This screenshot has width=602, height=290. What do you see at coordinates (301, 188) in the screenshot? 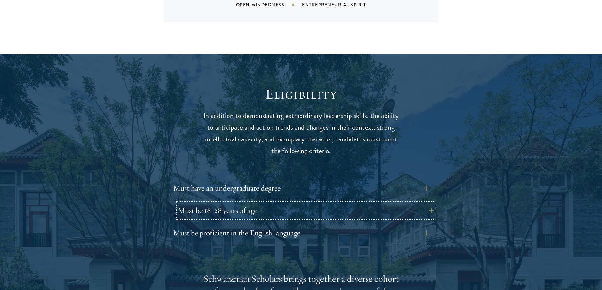
I see `button: Must have an undergraduate degree` at bounding box center [301, 188].